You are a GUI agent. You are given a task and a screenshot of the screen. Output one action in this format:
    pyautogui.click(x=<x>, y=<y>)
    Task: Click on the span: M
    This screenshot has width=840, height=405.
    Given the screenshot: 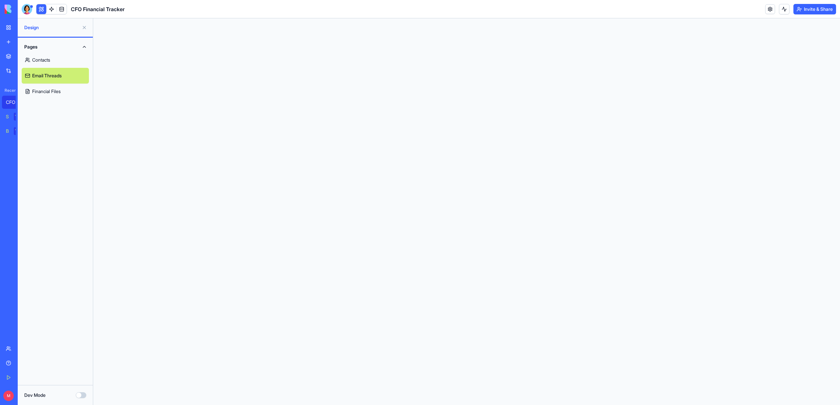 What is the action you would take?
    pyautogui.click(x=9, y=396)
    